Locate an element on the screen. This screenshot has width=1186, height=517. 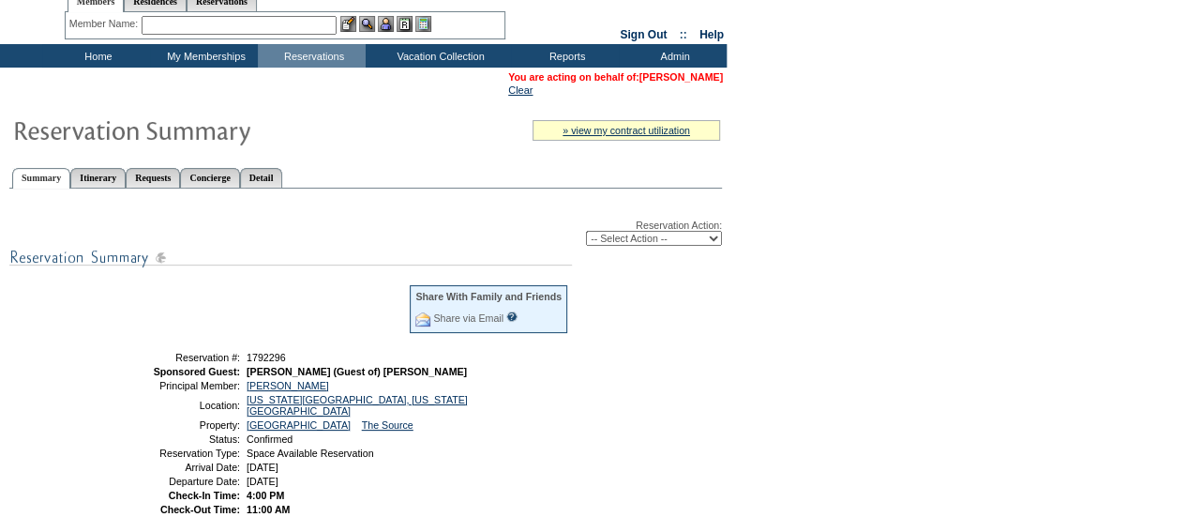
td: Status: is located at coordinates (172, 439).